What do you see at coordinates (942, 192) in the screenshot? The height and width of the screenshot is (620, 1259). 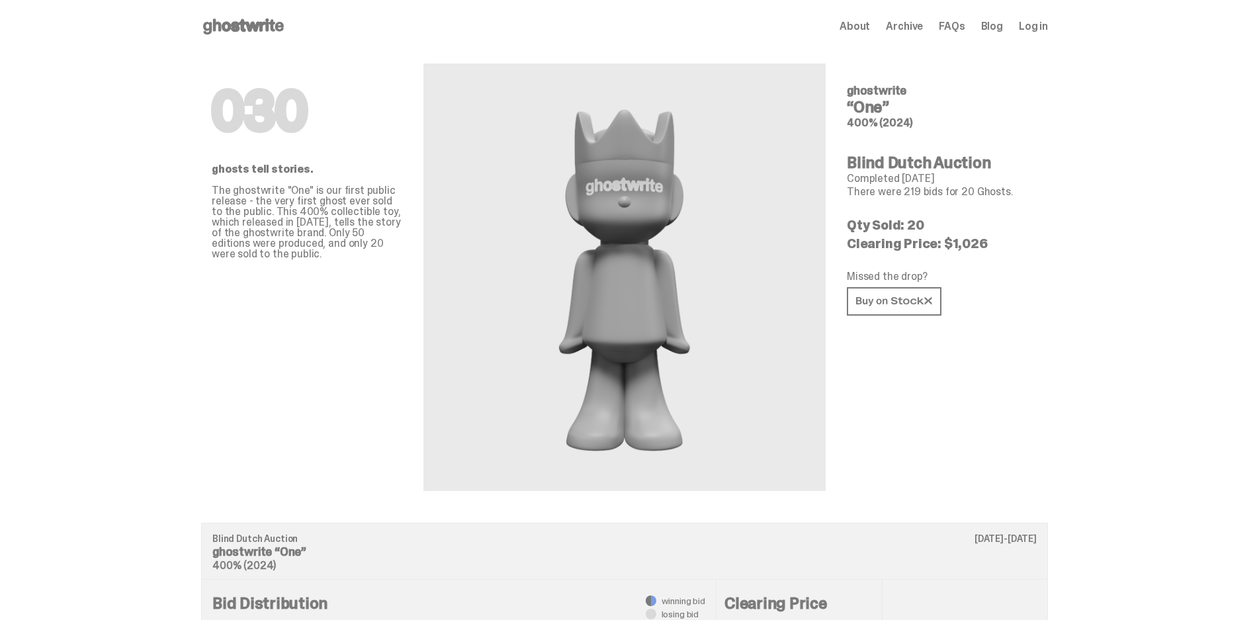 I see `p: There were 219 bids for 20 Ghosts.` at bounding box center [942, 192].